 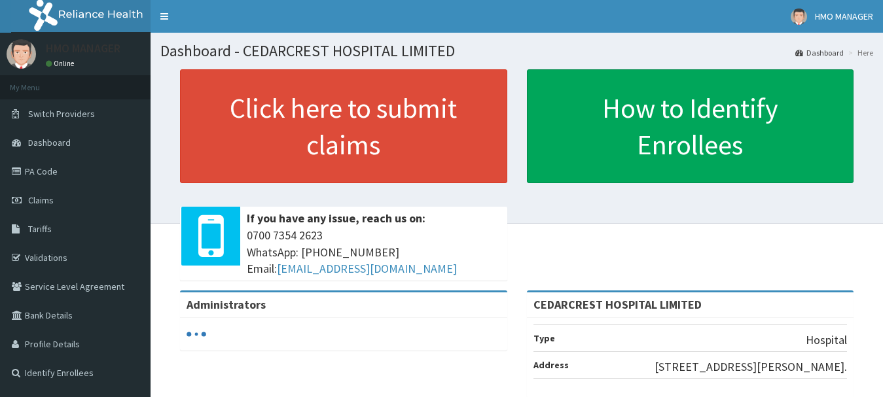 I want to click on span: Dashboard, so click(x=49, y=143).